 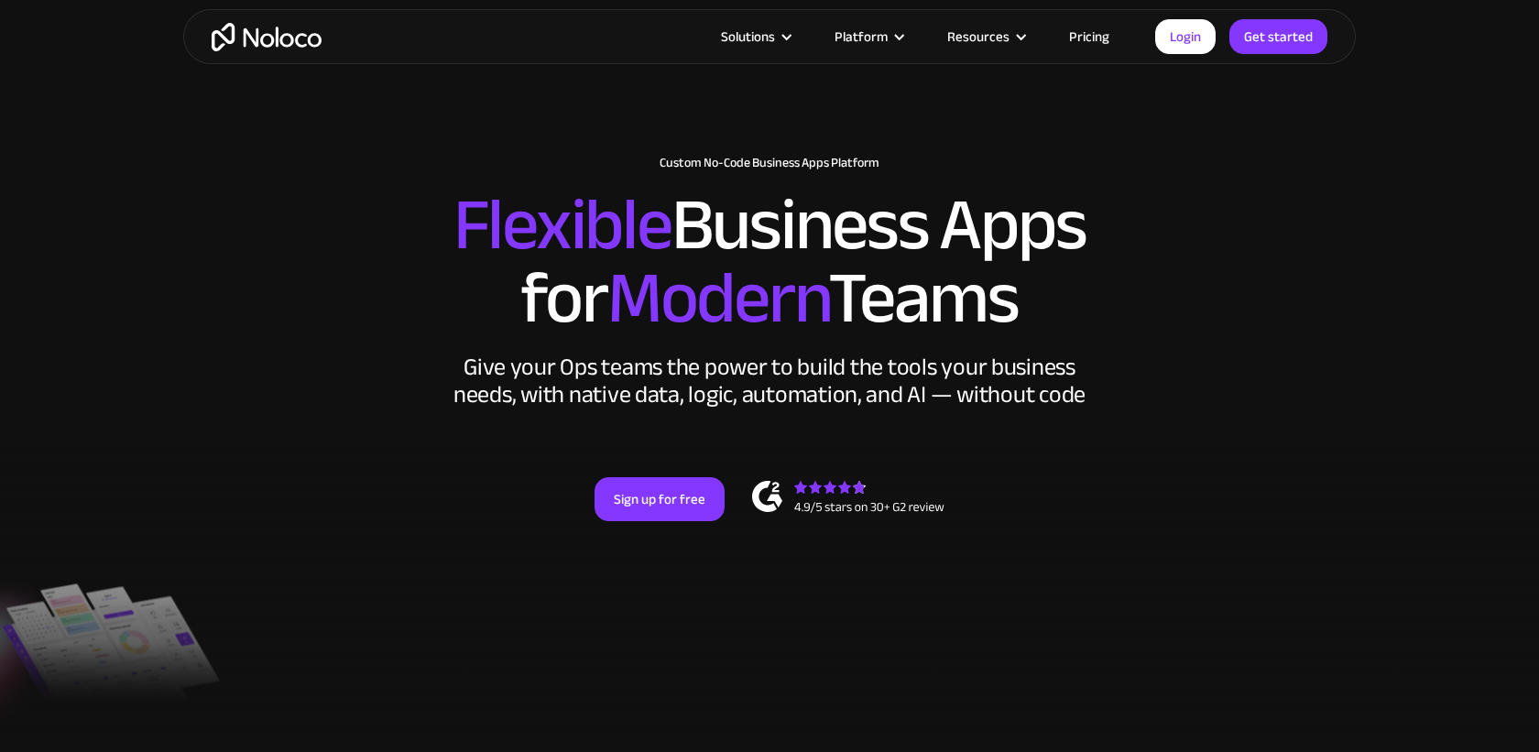 I want to click on h1: Custom No-Code Business Apps Platform, so click(x=770, y=163).